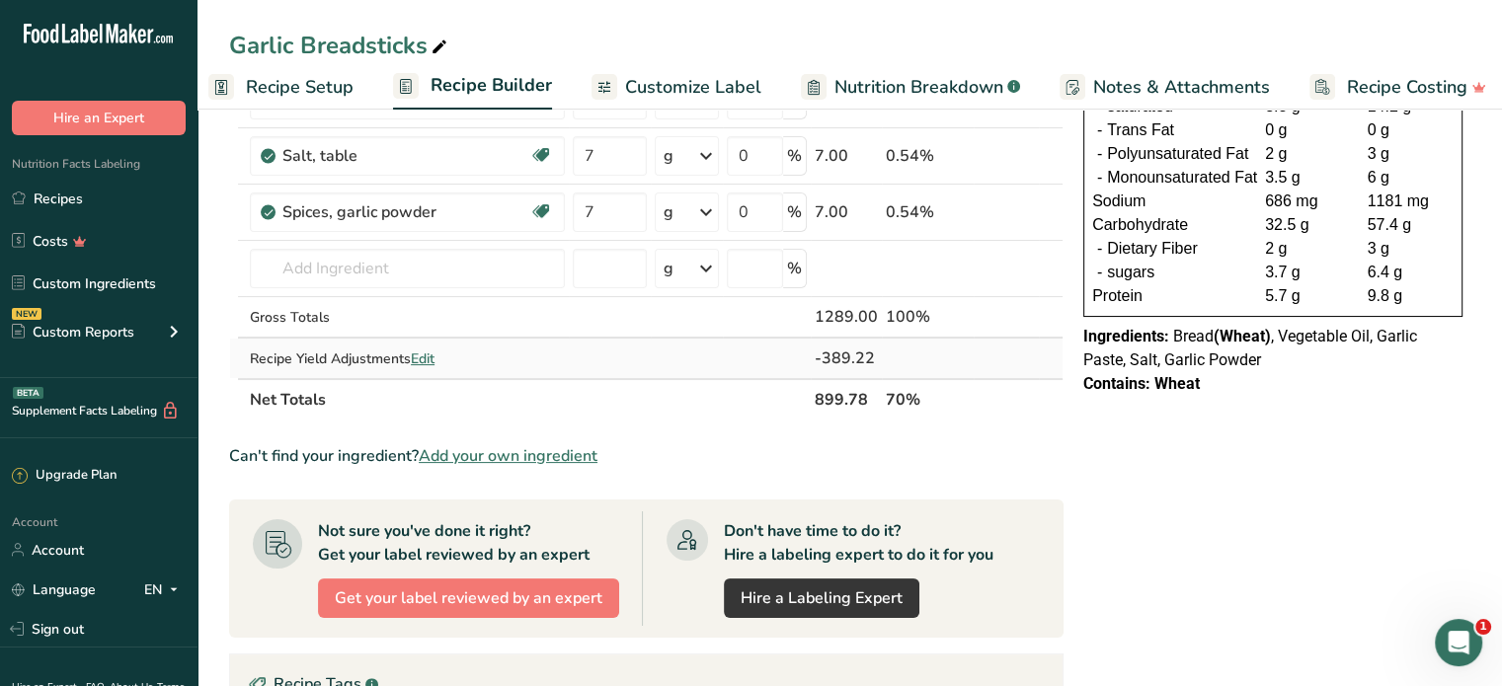  What do you see at coordinates (1411, 201) in the screenshot?
I see `div: 1181 mg` at bounding box center [1411, 201].